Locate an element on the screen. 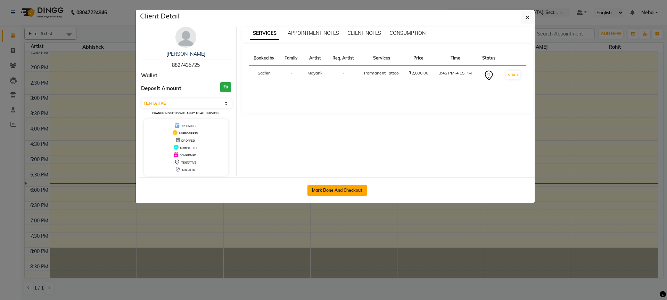  div: Permanent Tattoo is located at coordinates (382, 73).